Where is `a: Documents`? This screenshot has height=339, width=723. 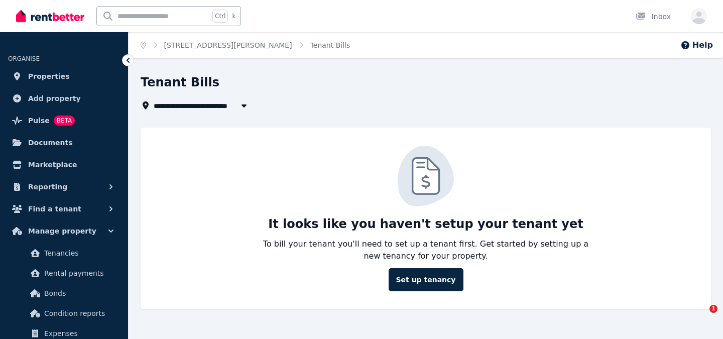 a: Documents is located at coordinates (64, 143).